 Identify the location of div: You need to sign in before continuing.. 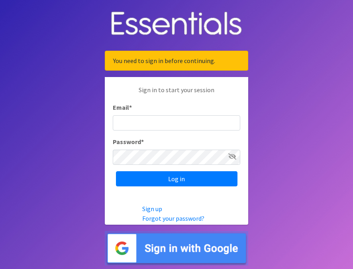
(177, 61).